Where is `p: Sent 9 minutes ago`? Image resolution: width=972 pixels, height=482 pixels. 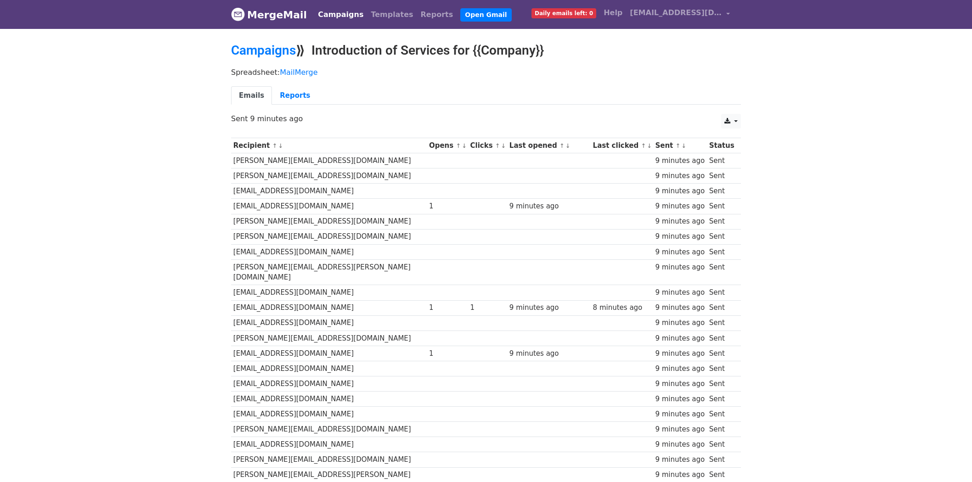
p: Sent 9 minutes ago is located at coordinates (486, 119).